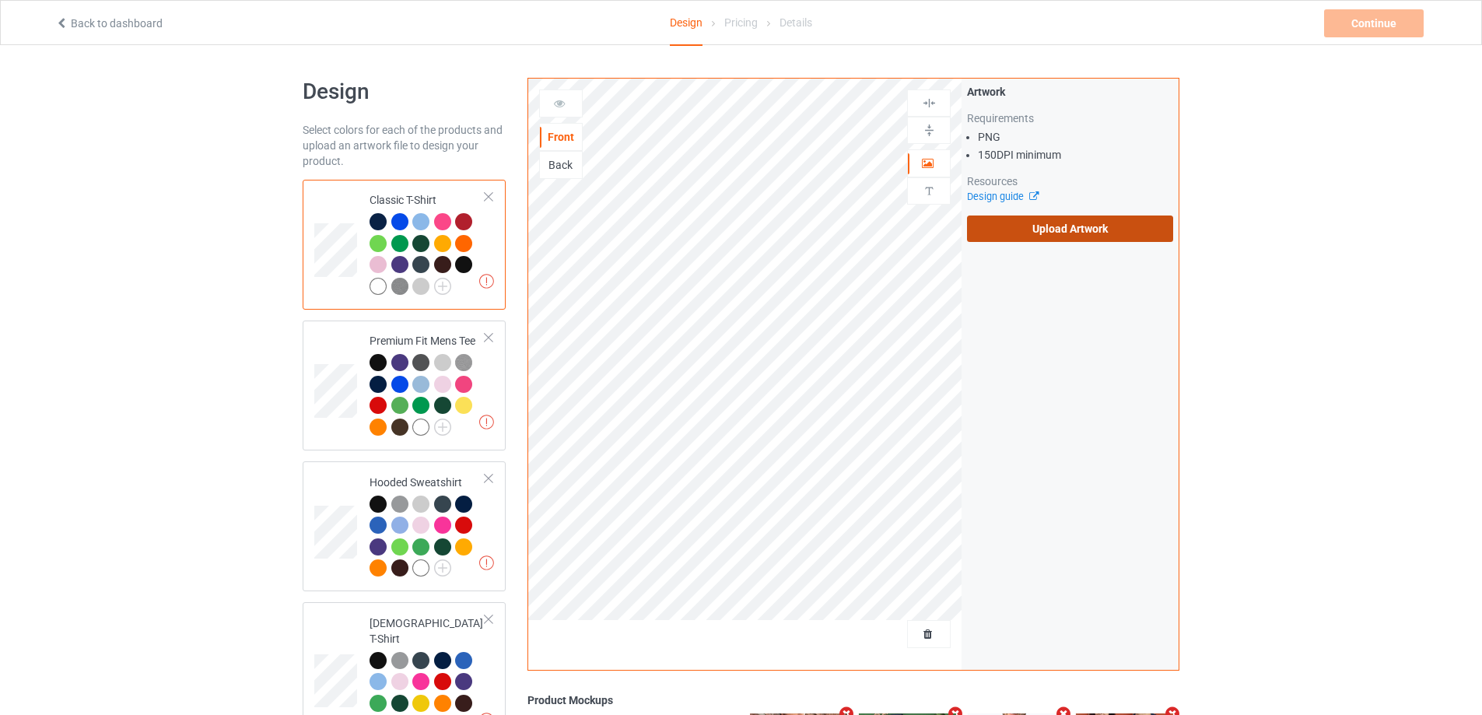  I want to click on div: Resources, so click(1070, 181).